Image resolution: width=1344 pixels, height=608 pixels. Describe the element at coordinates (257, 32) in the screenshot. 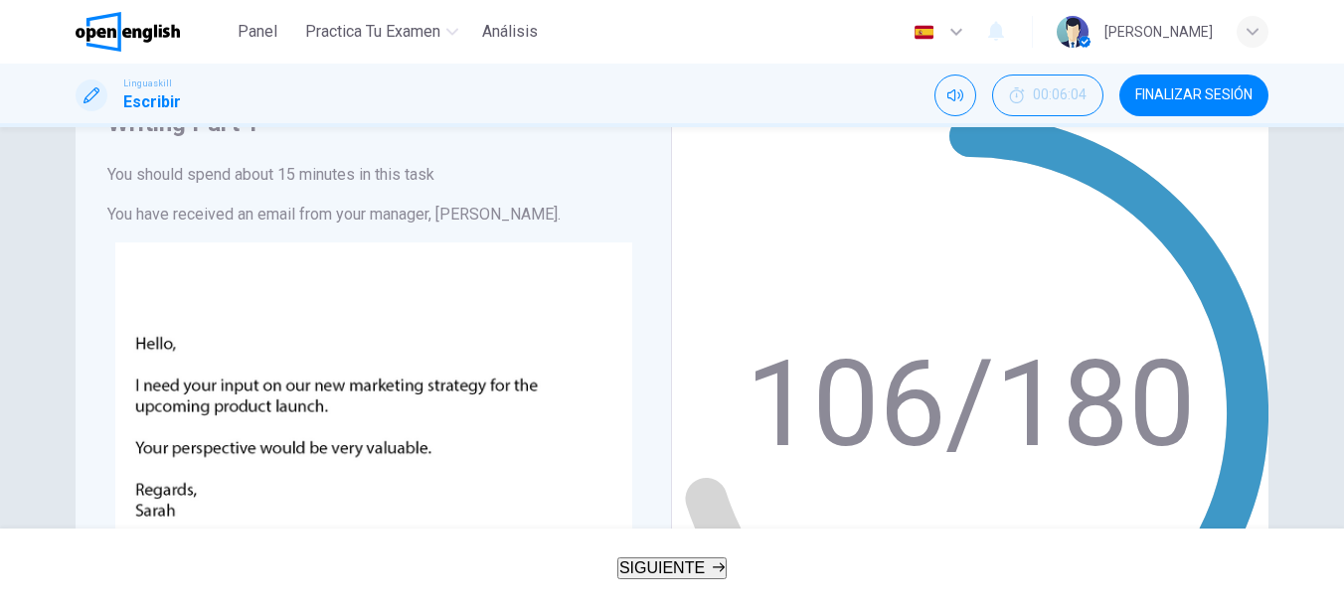

I see `a: Panel` at that location.